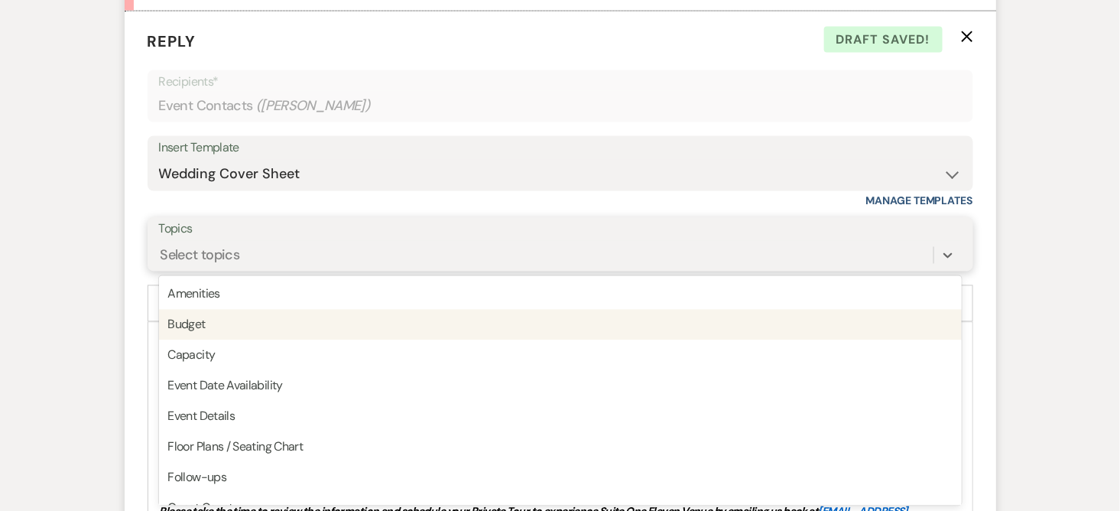  I want to click on div: Select topics, so click(200, 255).